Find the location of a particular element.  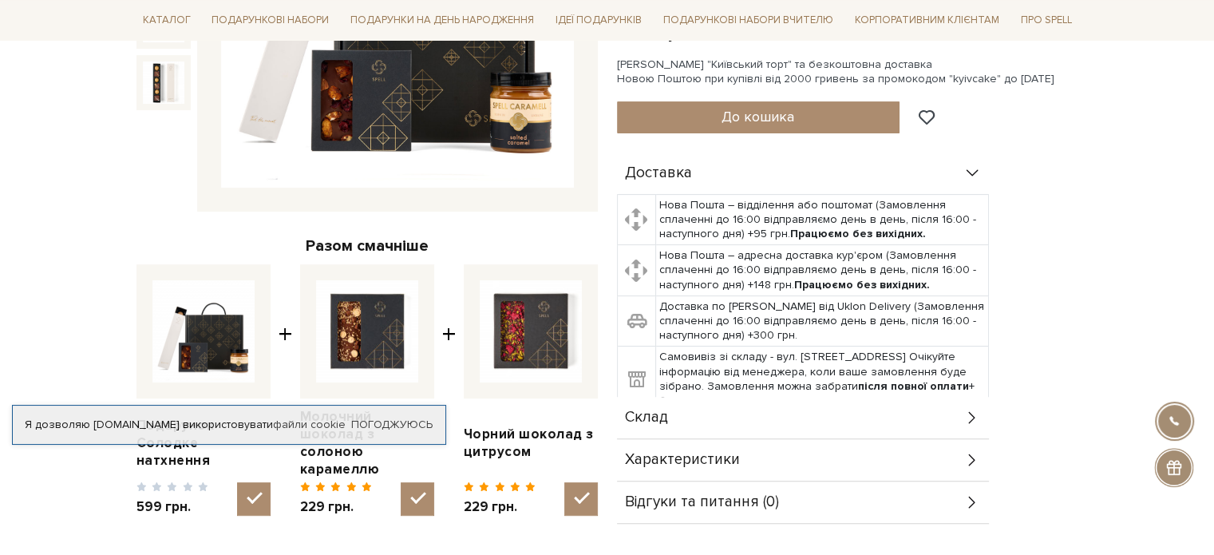

span: До кошика is located at coordinates (757, 116).